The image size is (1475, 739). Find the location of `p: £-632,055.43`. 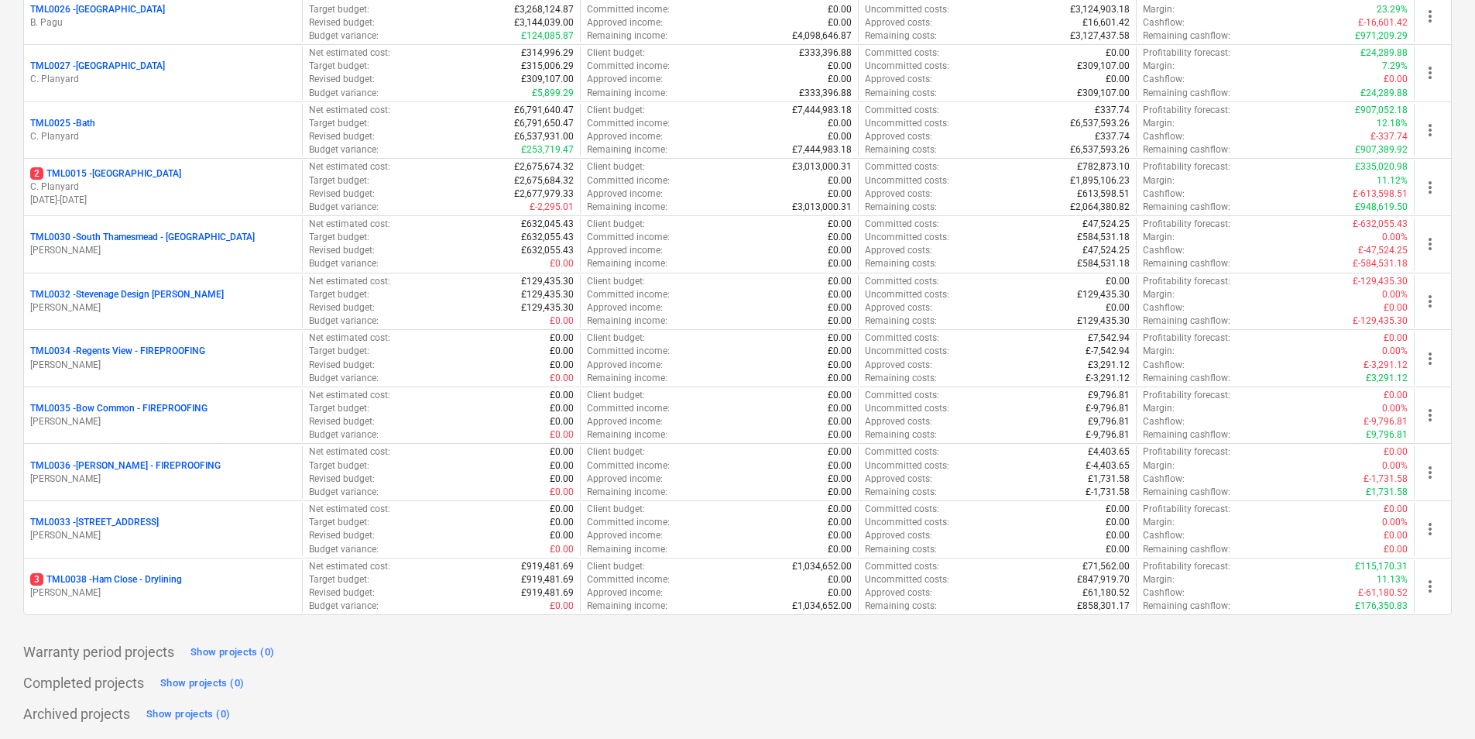

p: £-632,055.43 is located at coordinates (1380, 224).